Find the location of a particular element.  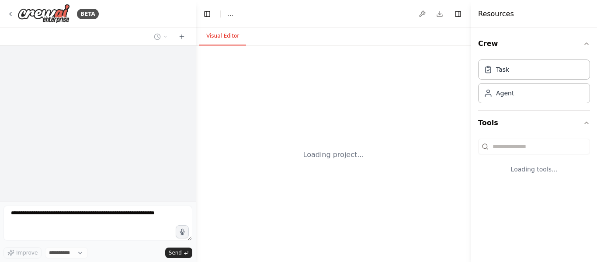

button: Improve is located at coordinates (22, 253).